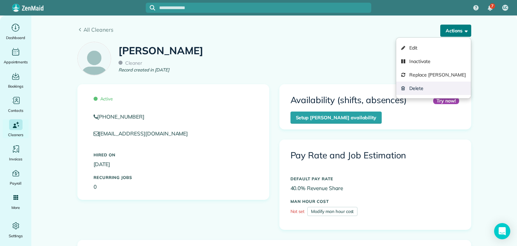  I want to click on button: Actions, so click(455, 31).